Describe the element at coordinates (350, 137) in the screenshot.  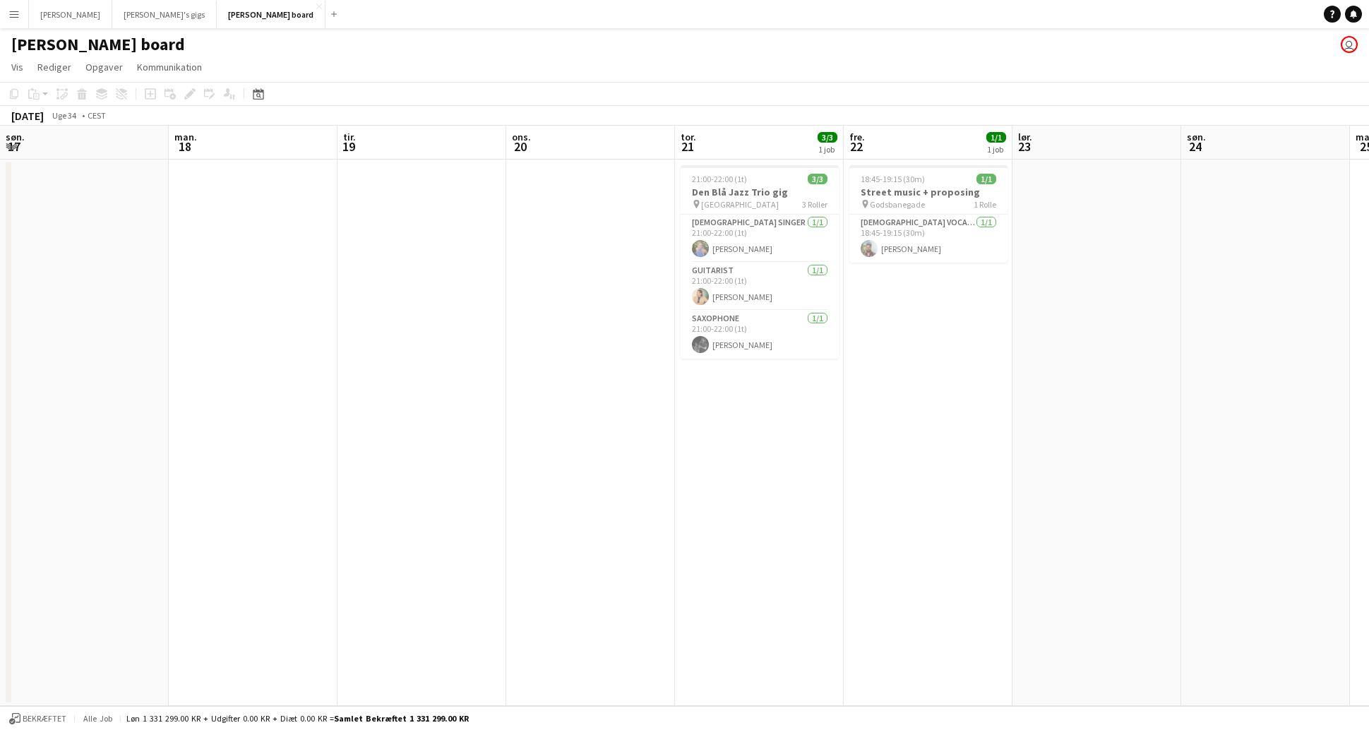
I see `span: tir.` at that location.